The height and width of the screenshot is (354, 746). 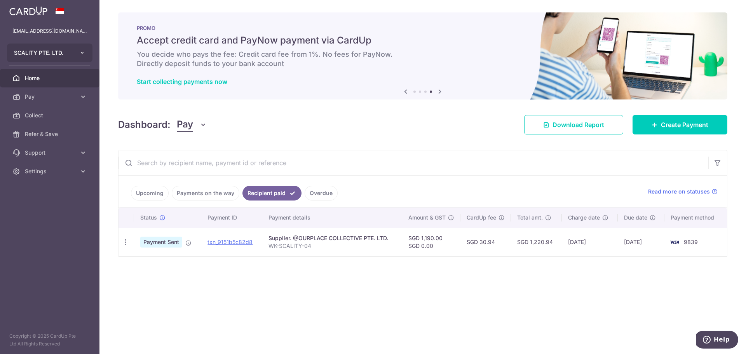 I want to click on img: paynow Banner, so click(x=423, y=56).